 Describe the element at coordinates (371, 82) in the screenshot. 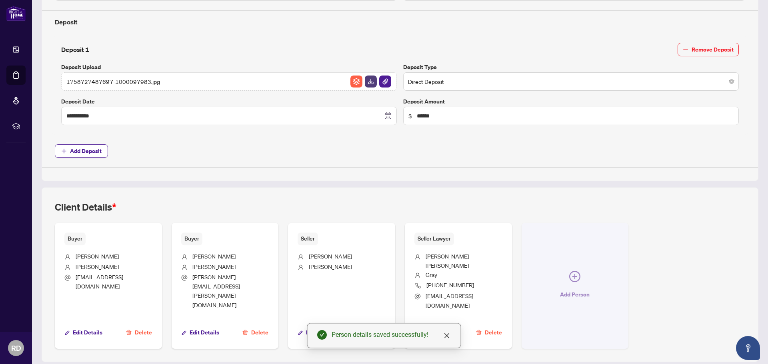

I see `button: File Download` at that location.